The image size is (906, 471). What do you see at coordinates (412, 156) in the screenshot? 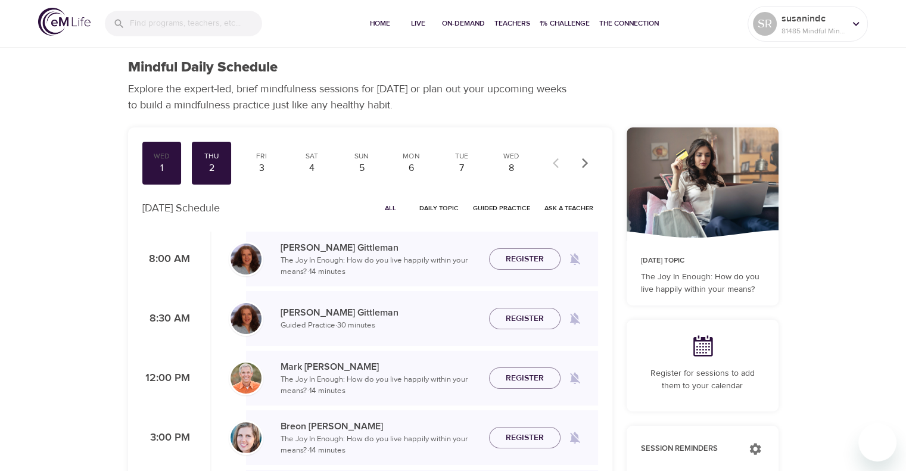
I see `div: Mon` at bounding box center [412, 156].